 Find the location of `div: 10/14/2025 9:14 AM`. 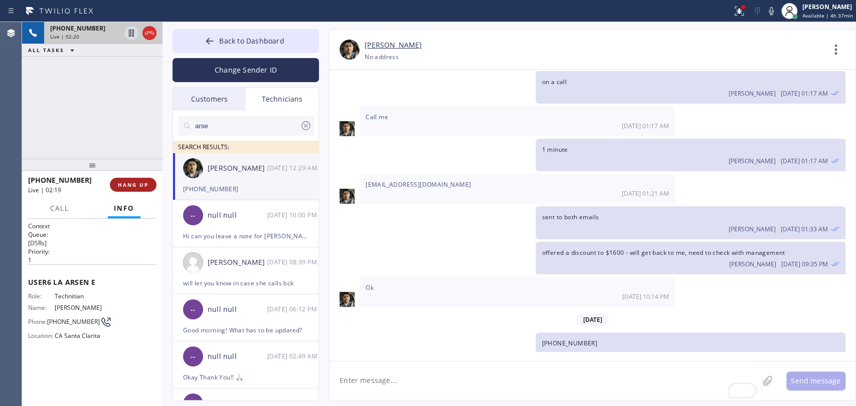

div: 10/14/2025 9:14 AM is located at coordinates (517, 292).